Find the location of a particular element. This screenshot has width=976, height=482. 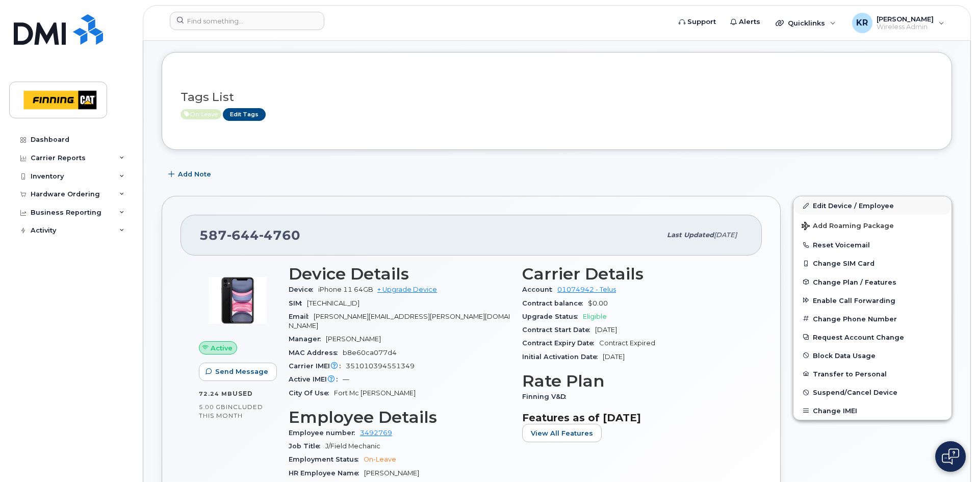

img: Open chat is located at coordinates (951, 456).